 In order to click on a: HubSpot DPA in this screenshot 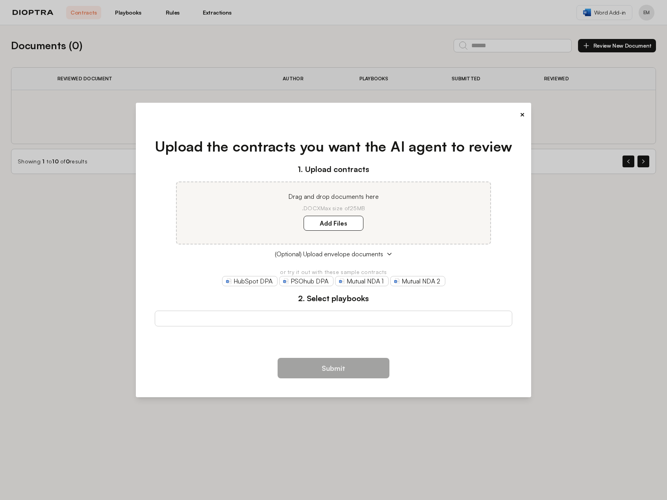, I will do `click(250, 281)`.